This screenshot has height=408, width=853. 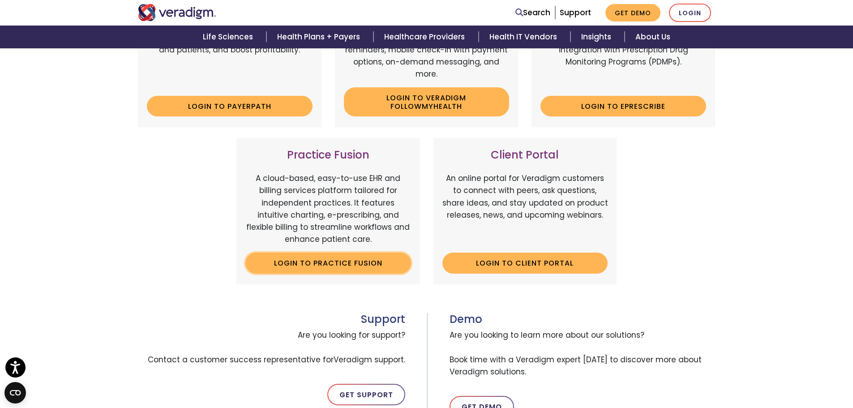 I want to click on a: Search, so click(x=533, y=13).